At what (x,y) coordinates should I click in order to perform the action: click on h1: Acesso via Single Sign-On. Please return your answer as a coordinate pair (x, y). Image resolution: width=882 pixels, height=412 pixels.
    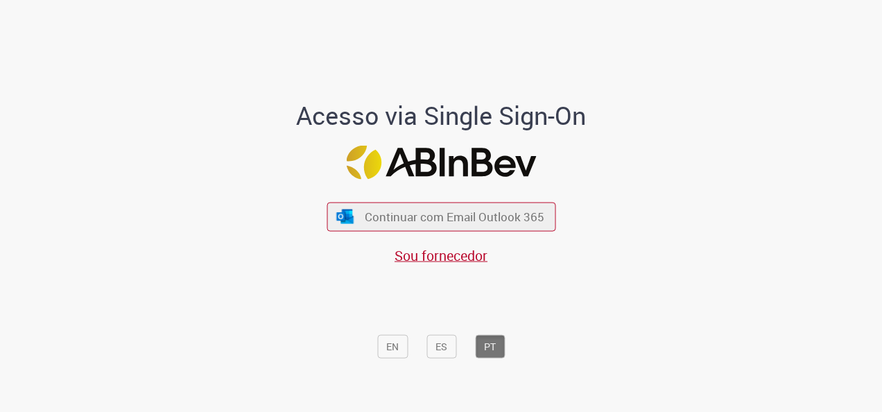
    Looking at the image, I should click on (441, 115).